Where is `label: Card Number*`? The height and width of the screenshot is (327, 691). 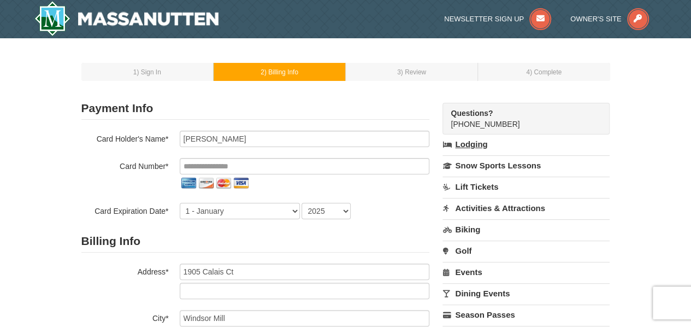 label: Card Number* is located at coordinates (125, 164).